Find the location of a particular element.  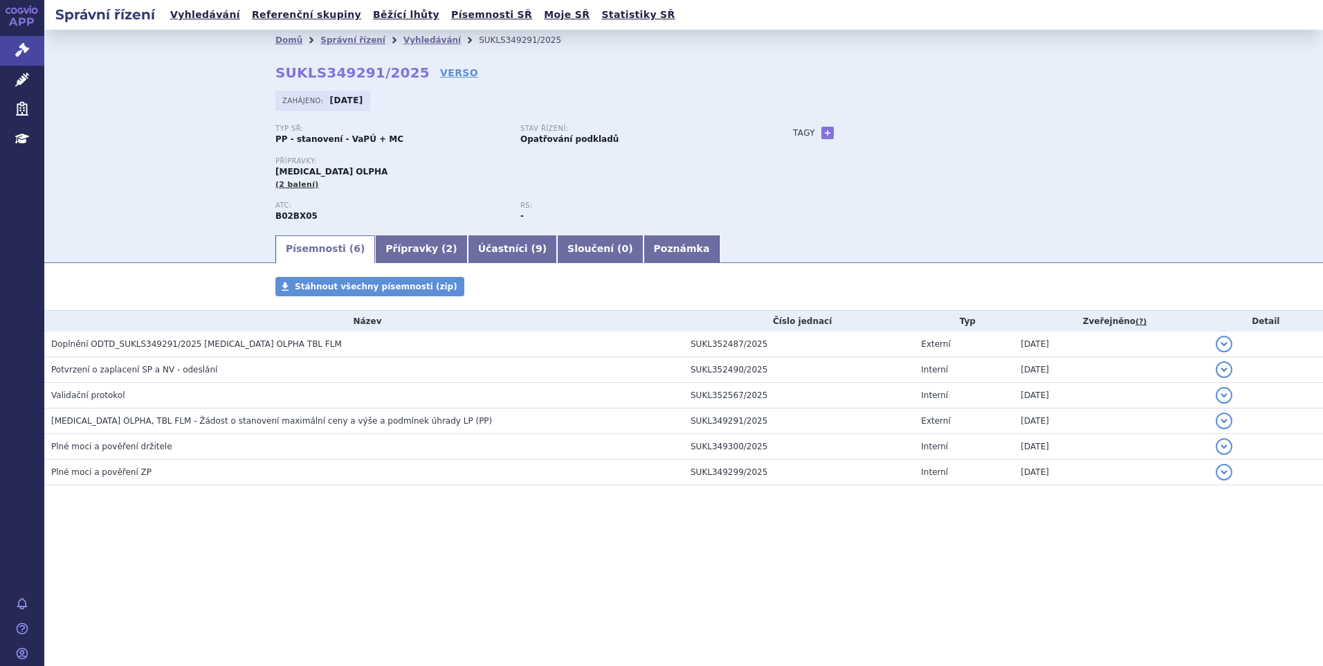

strong: PP - stanovení - VaPÚ + MC is located at coordinates (339, 139).